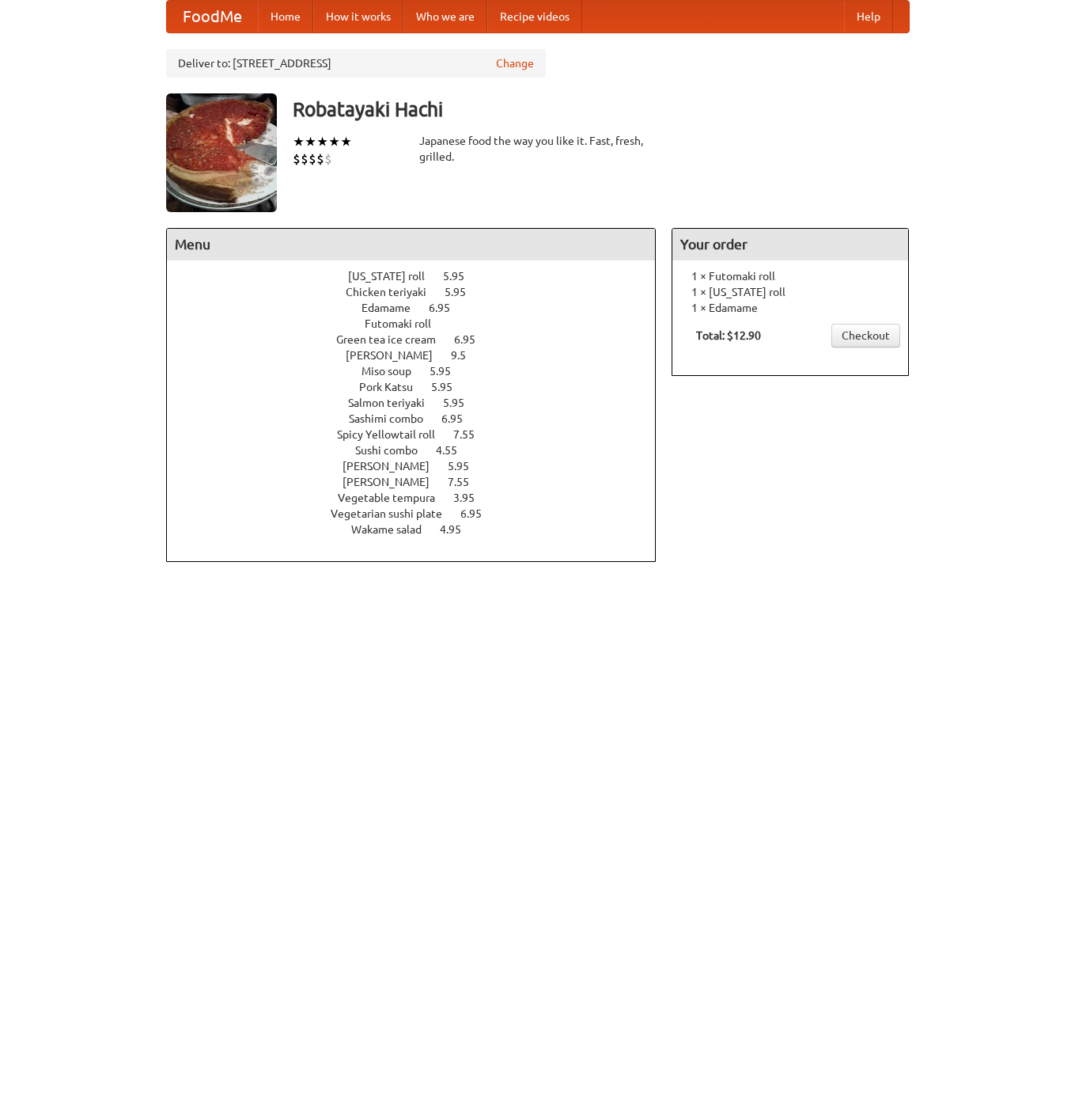 The height and width of the screenshot is (1120, 1075). What do you see at coordinates (458, 529) in the screenshot?
I see `span: 4.95` at bounding box center [458, 529].